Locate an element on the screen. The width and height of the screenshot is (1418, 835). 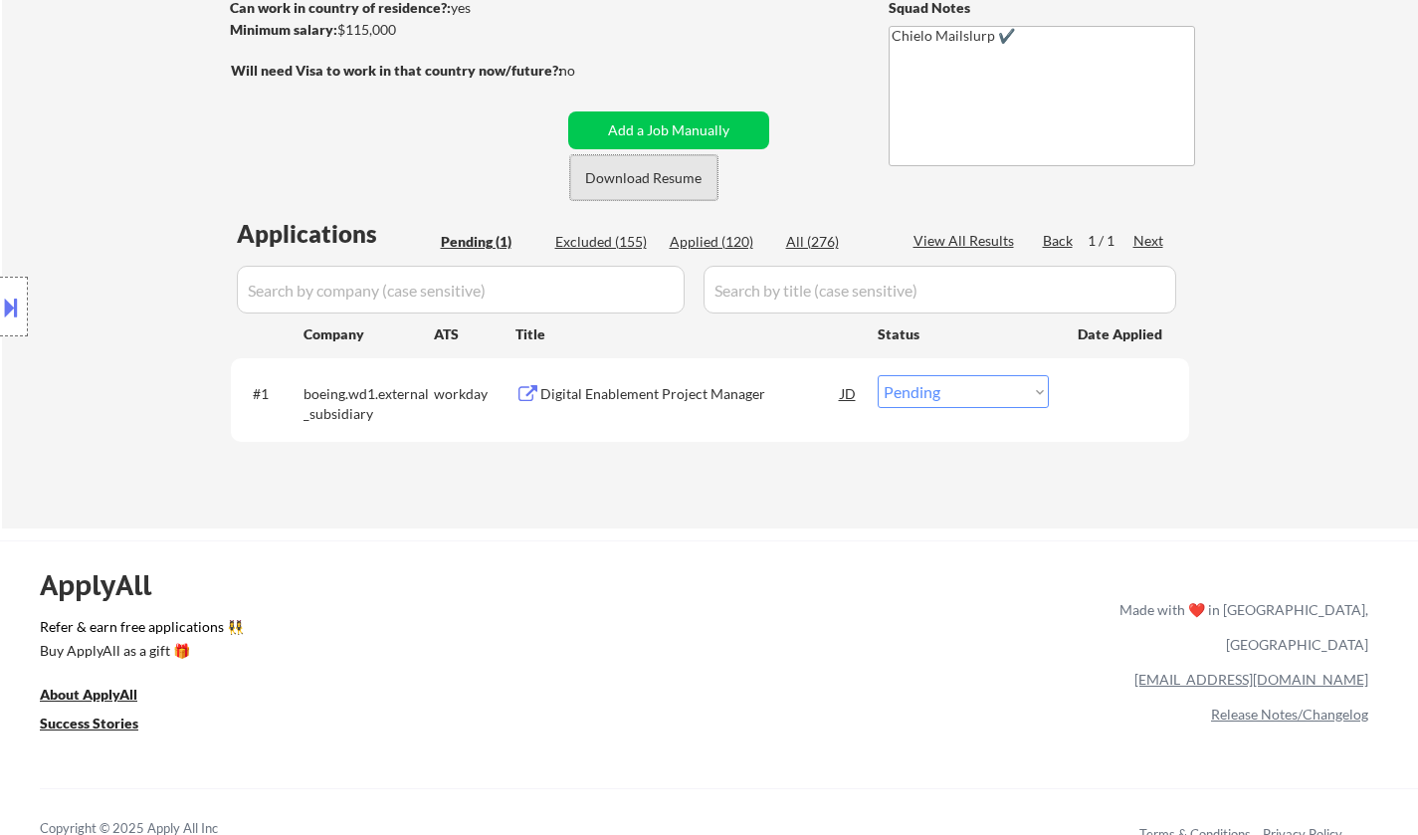
div: Date Applied is located at coordinates (1121, 334).